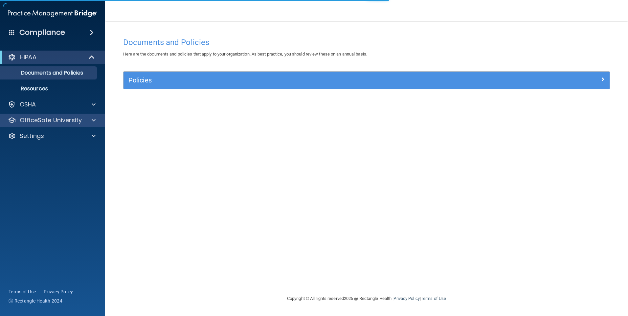  What do you see at coordinates (32, 136) in the screenshot?
I see `p: Settings` at bounding box center [32, 136].